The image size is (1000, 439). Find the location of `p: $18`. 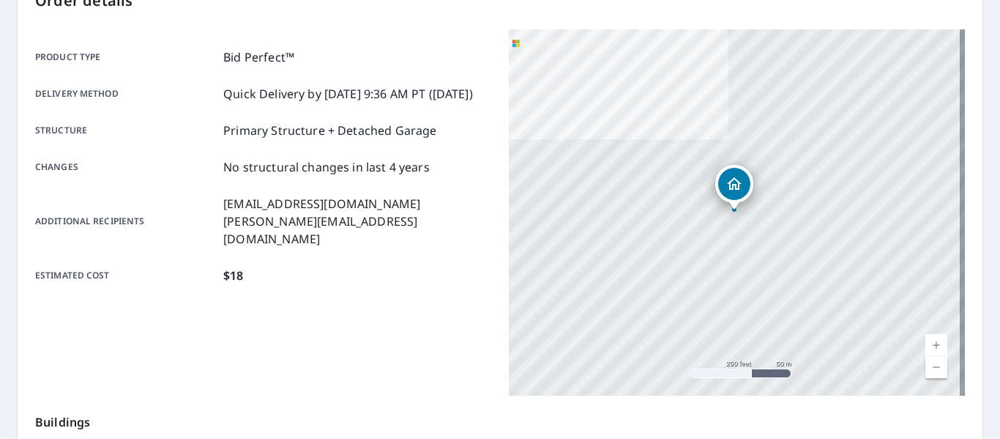

p: $18 is located at coordinates (233, 275).